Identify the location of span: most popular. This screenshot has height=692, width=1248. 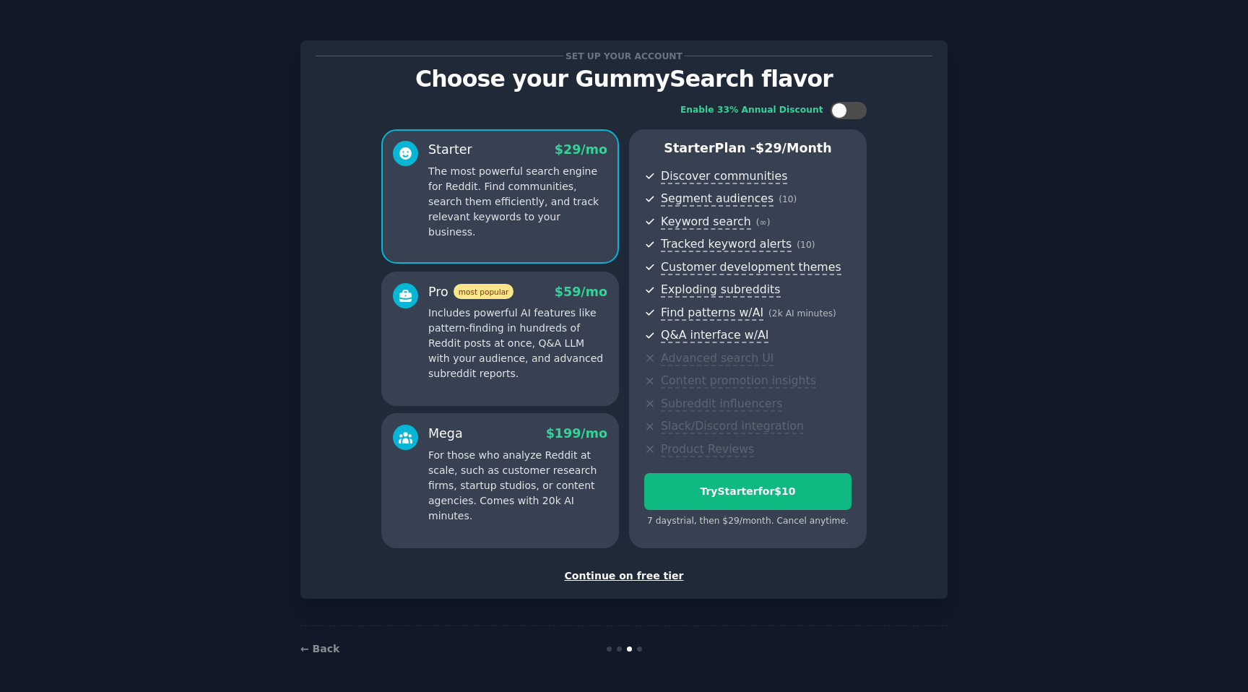
(484, 291).